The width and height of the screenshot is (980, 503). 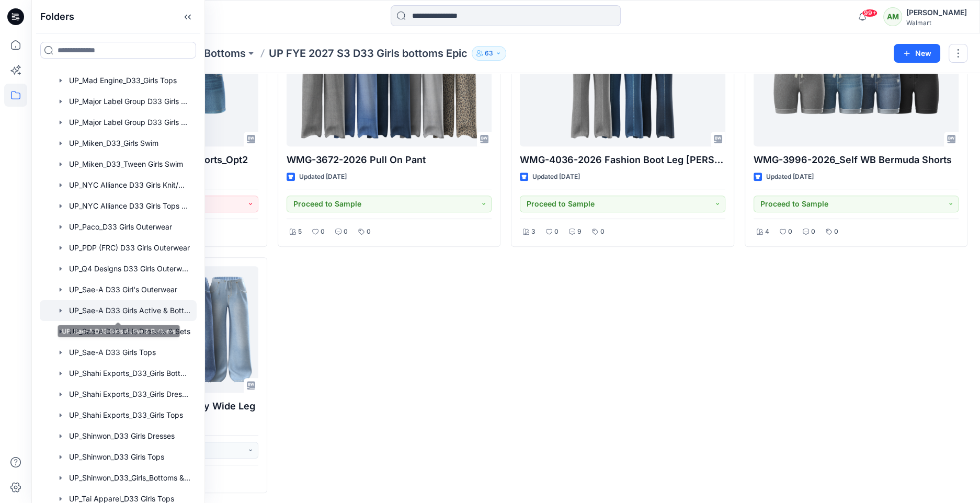 I want to click on p: 9, so click(x=579, y=232).